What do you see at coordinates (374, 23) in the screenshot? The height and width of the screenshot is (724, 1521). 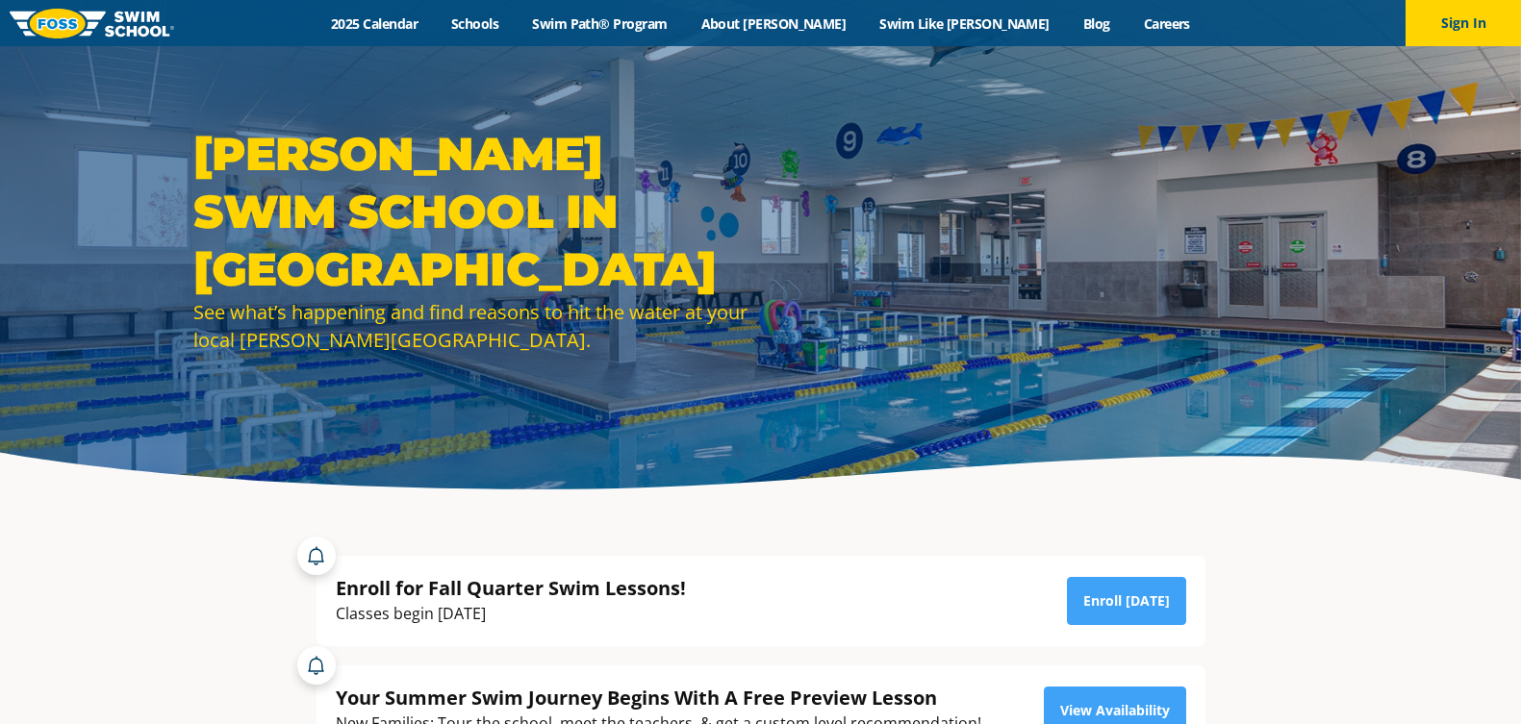 I see `a: 2025 Calendar` at bounding box center [374, 23].